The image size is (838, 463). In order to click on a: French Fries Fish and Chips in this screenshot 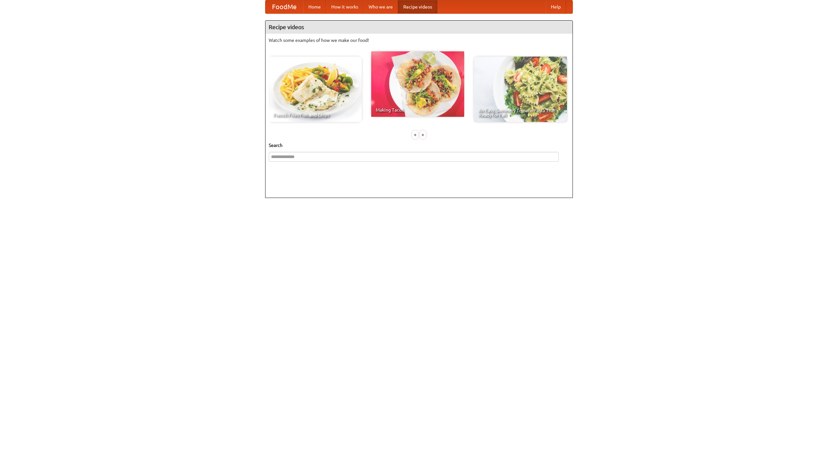, I will do `click(315, 89)`.